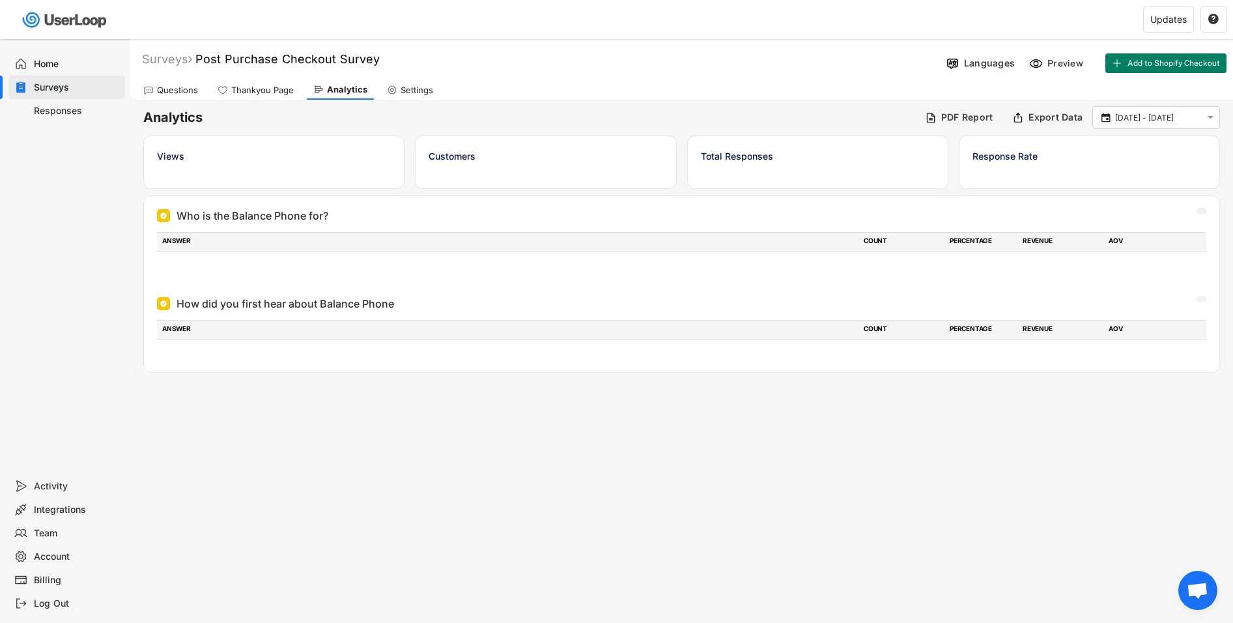  I want to click on div: Team, so click(77, 533).